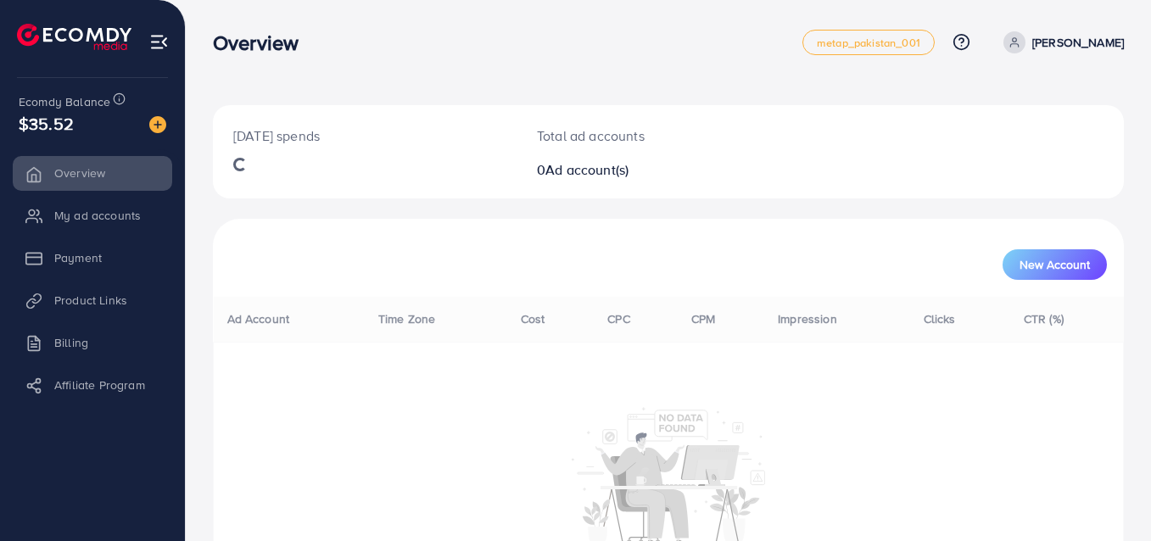  Describe the element at coordinates (868, 42) in the screenshot. I see `span: metap_pakistan_001` at that location.